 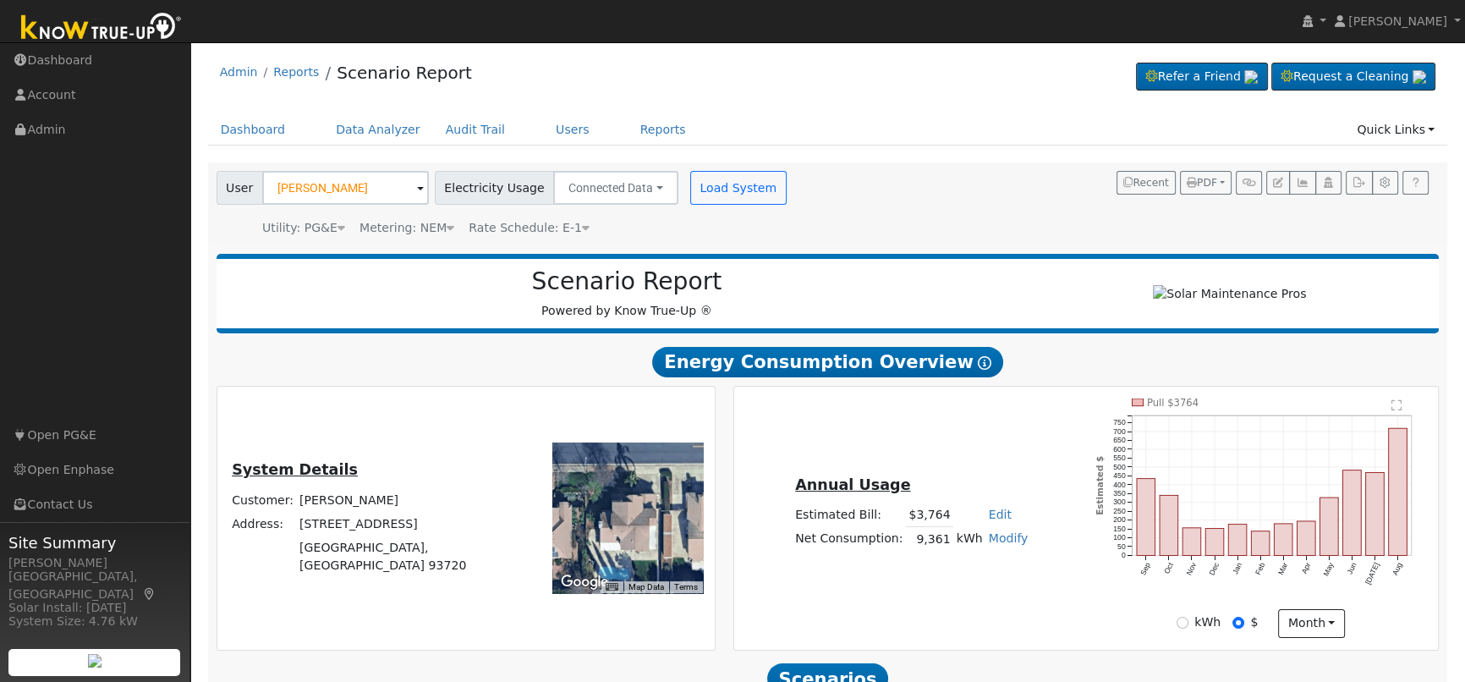 What do you see at coordinates (1119, 493) in the screenshot?
I see `text: 350` at bounding box center [1119, 493].